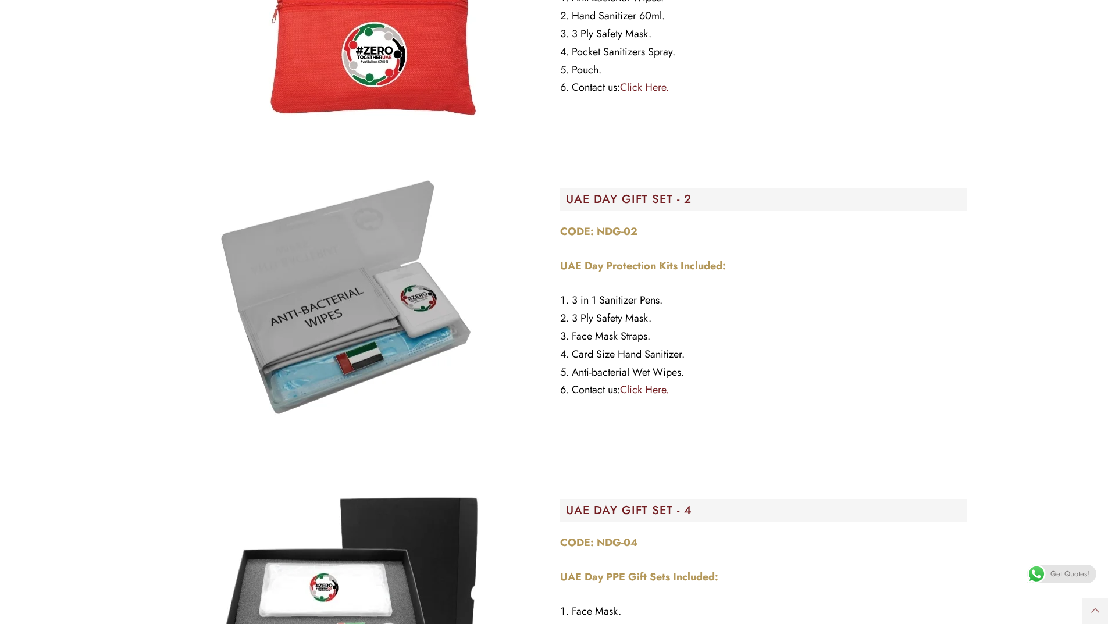 This screenshot has height=624, width=1108. Describe the element at coordinates (763, 372) in the screenshot. I see `li: Anti-bacterial Wet Wipes.` at that location.